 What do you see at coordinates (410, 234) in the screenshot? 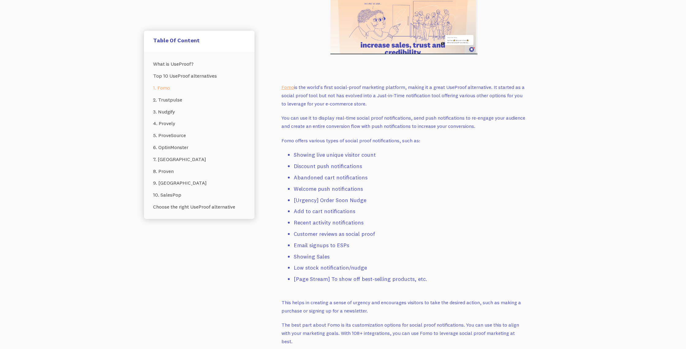
I see `li: Customer reviews as social proof` at bounding box center [410, 234].